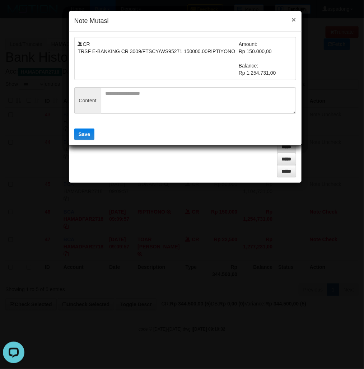 The image size is (364, 369). Describe the element at coordinates (88, 101) in the screenshot. I see `span: Content` at that location.